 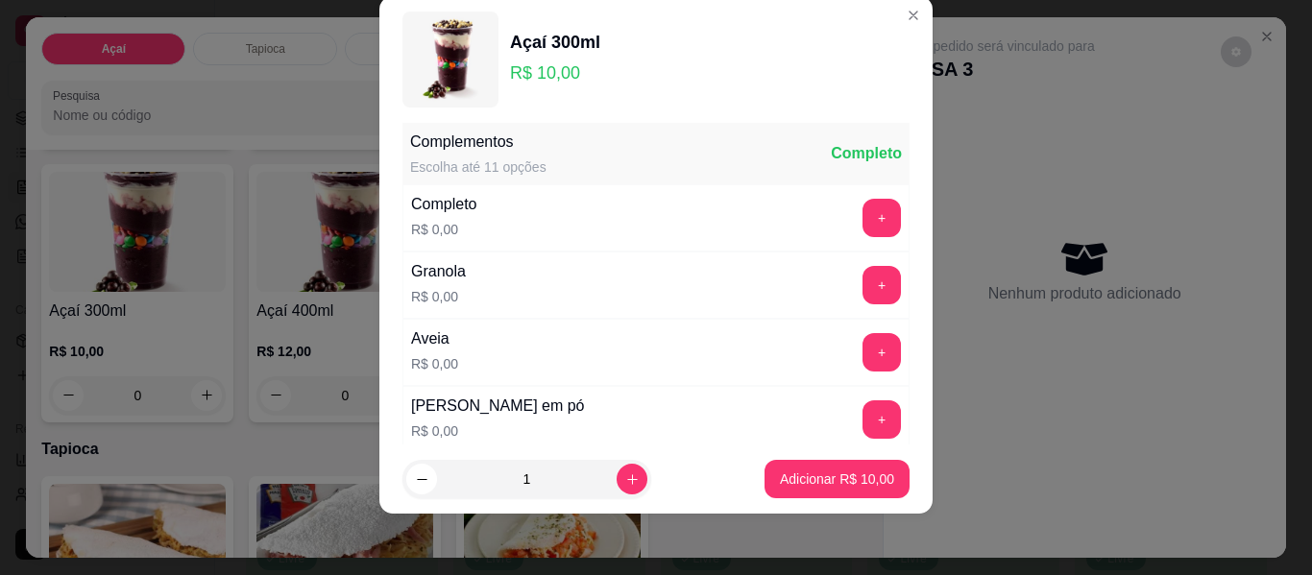 What do you see at coordinates (438, 272) in the screenshot?
I see `div: Granola` at bounding box center [438, 272].